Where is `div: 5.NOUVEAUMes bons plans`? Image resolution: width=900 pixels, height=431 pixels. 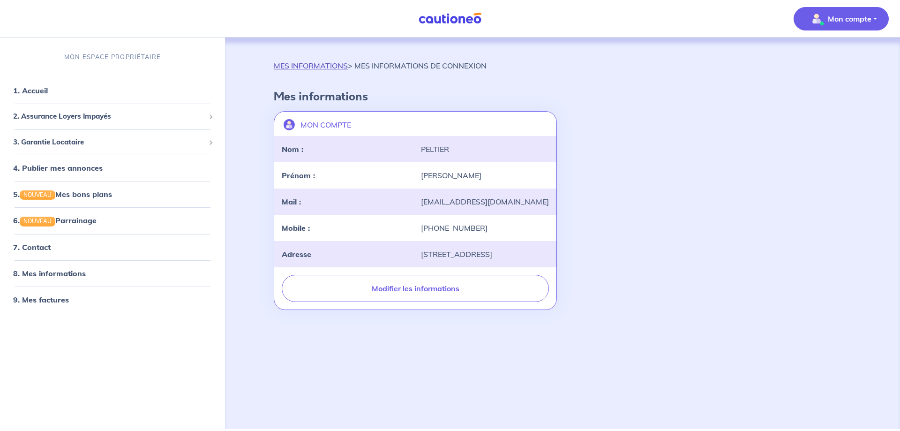 div: 5.NOUVEAUMes bons plans is located at coordinates (112, 194).